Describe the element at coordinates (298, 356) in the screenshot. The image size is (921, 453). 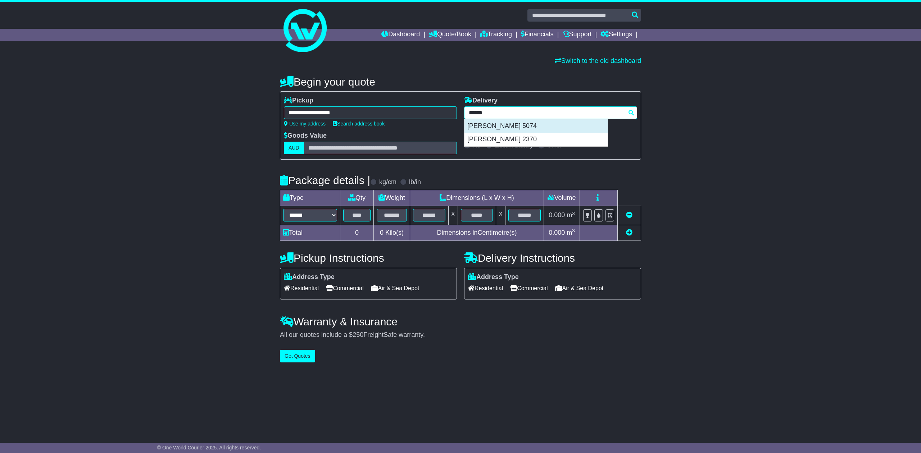
I see `button: Get Quotes` at that location.